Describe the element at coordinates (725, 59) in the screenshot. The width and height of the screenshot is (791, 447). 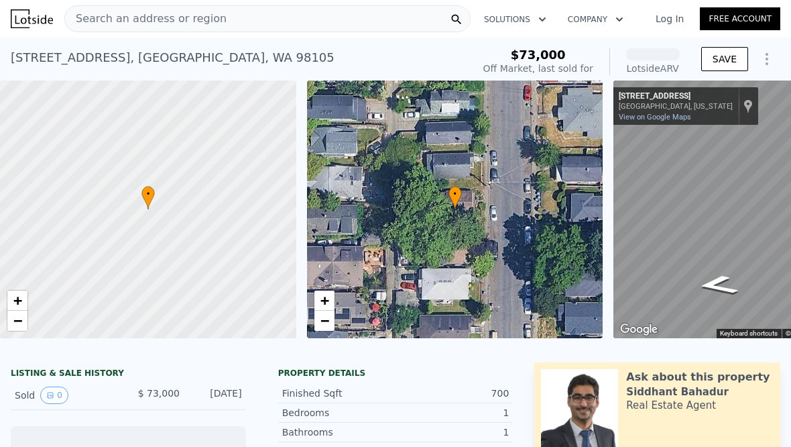
I see `button: SAVE` at that location.